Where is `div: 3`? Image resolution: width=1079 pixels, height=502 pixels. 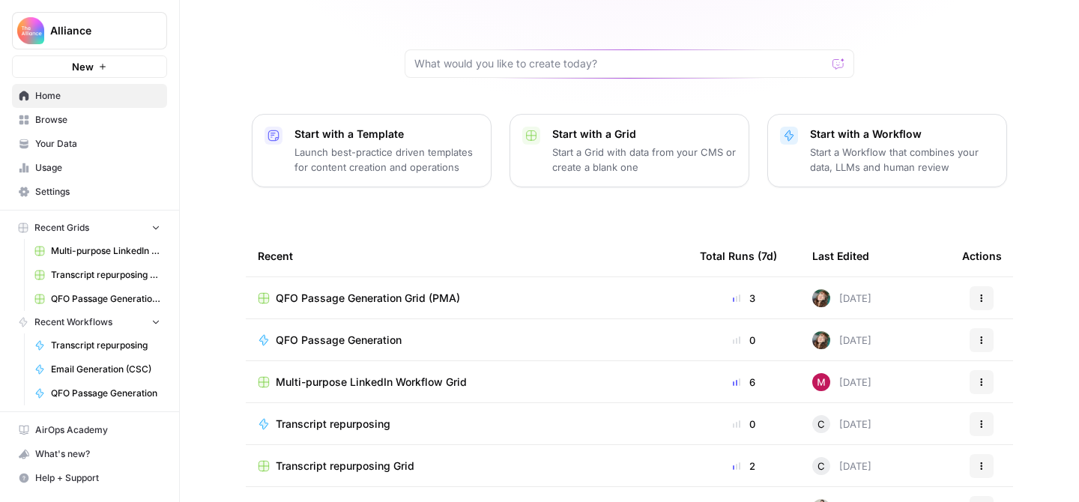
div: 3 is located at coordinates (744, 298).